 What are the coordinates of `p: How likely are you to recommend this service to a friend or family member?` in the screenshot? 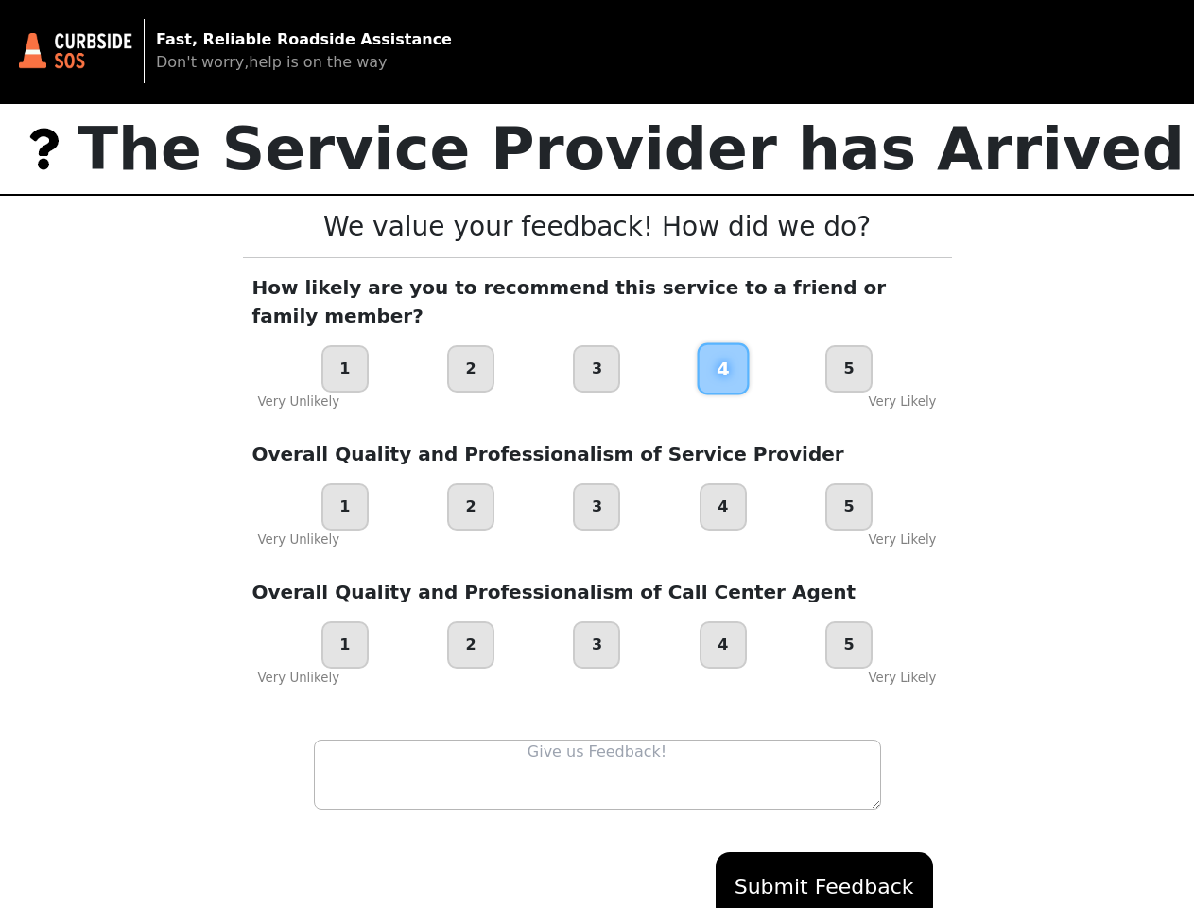 It's located at (598, 302).